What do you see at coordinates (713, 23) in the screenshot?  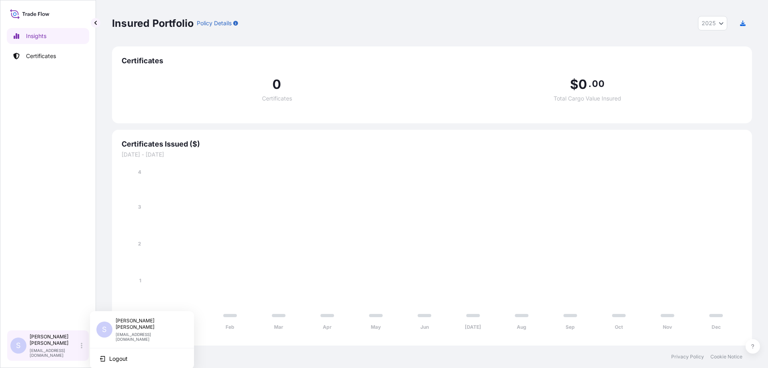 I see `button: Year Selector` at bounding box center [713, 23].